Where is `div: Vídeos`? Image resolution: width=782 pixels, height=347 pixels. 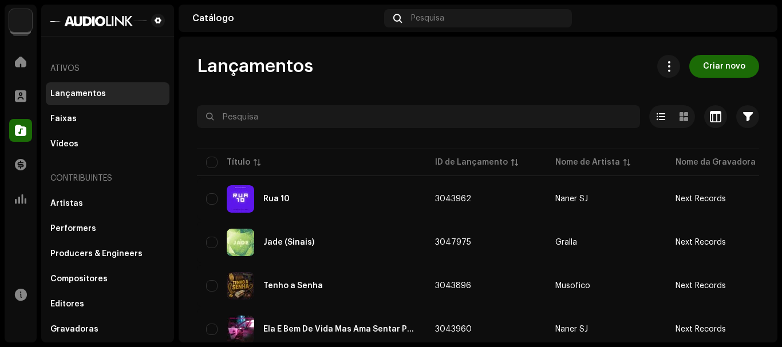
div: Vídeos is located at coordinates (64, 144).